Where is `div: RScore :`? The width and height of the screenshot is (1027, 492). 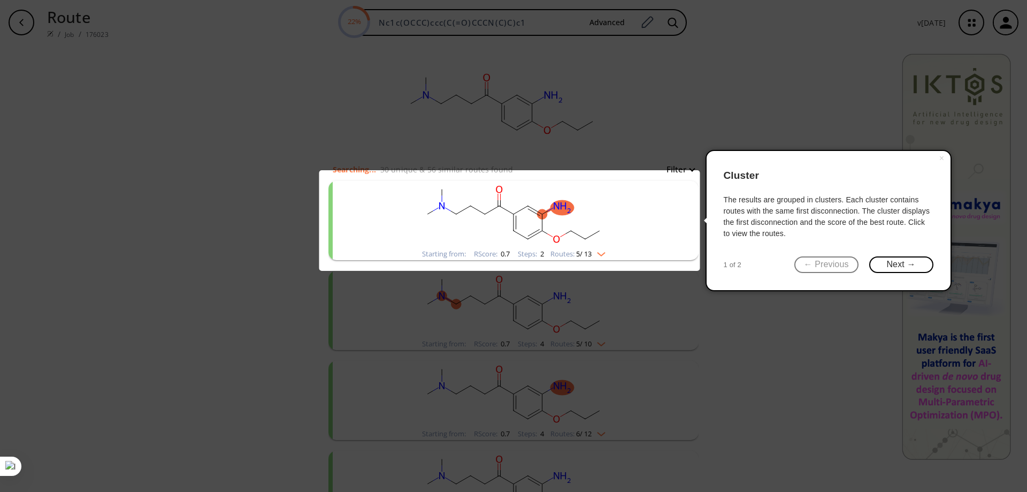 div: RScore : is located at coordinates (492, 254).